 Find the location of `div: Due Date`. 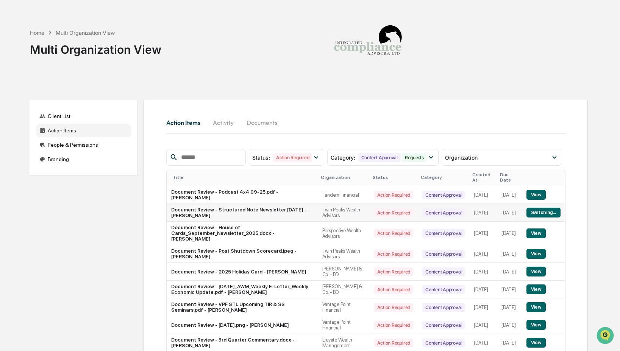

div: Due Date is located at coordinates (509, 178).